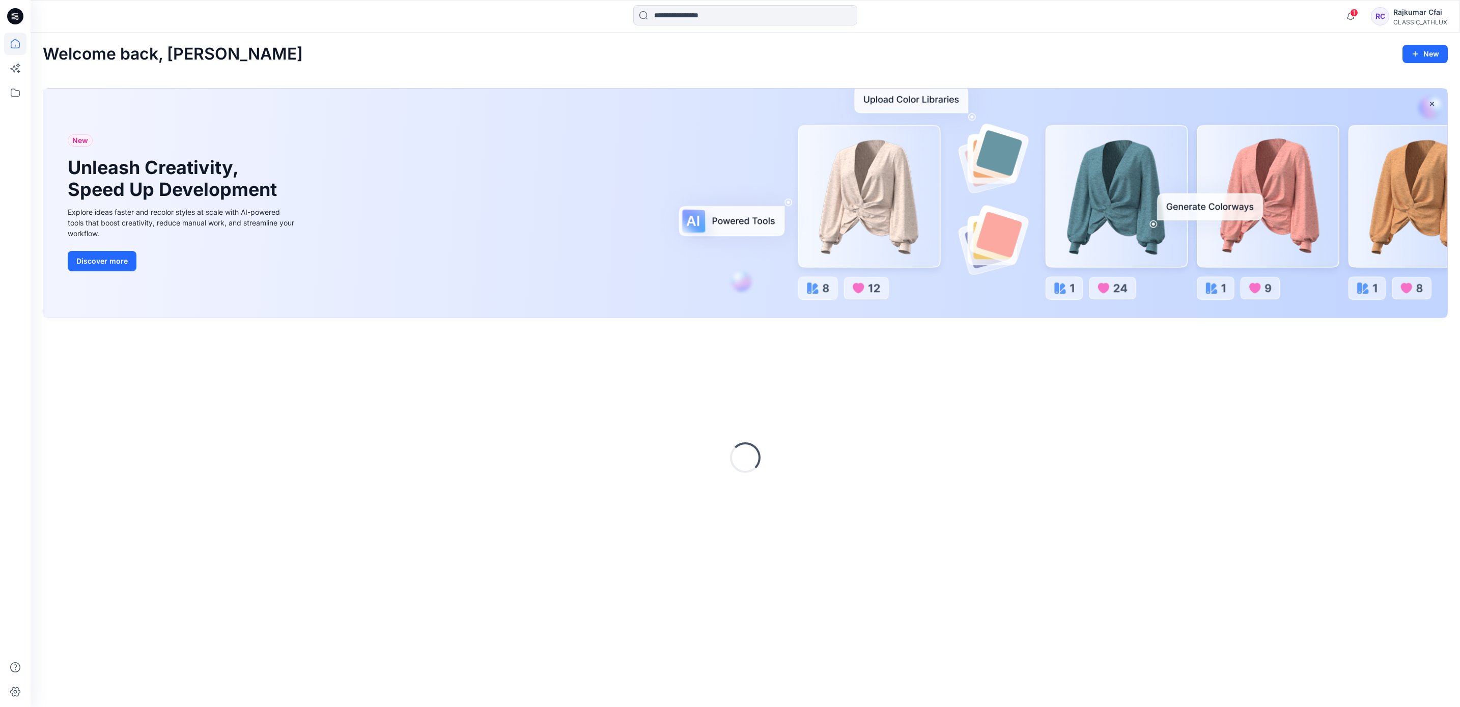 This screenshot has height=707, width=1460. Describe the element at coordinates (102, 261) in the screenshot. I see `button: Discover more` at that location.